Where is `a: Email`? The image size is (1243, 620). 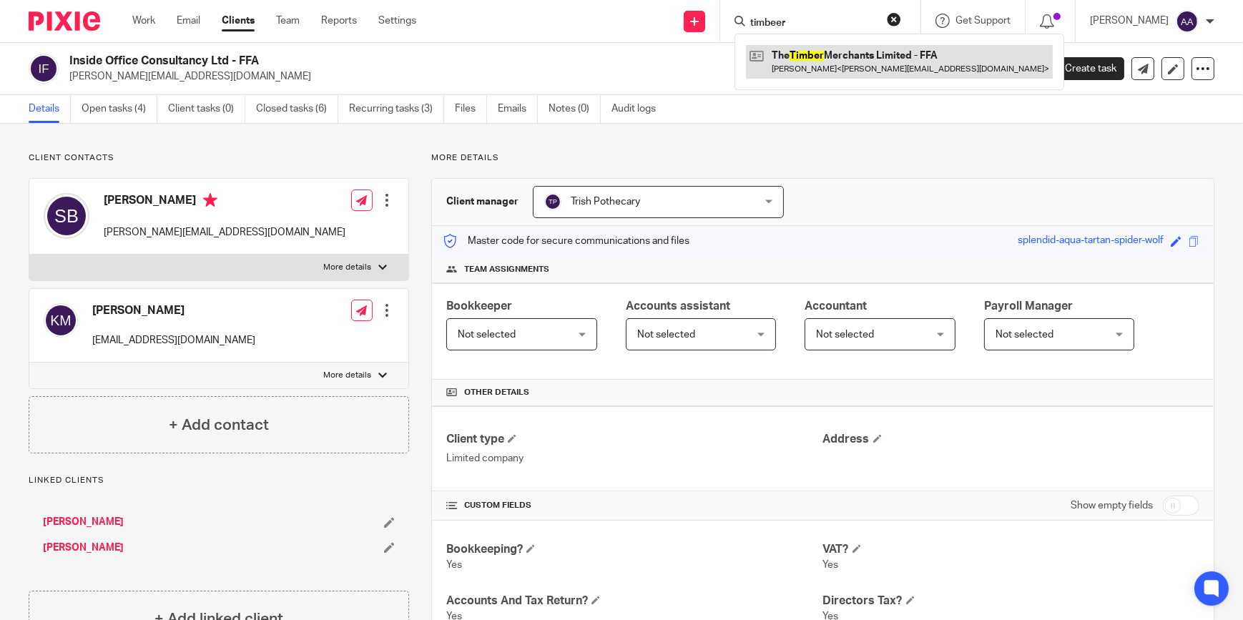
a: Email is located at coordinates (188, 21).